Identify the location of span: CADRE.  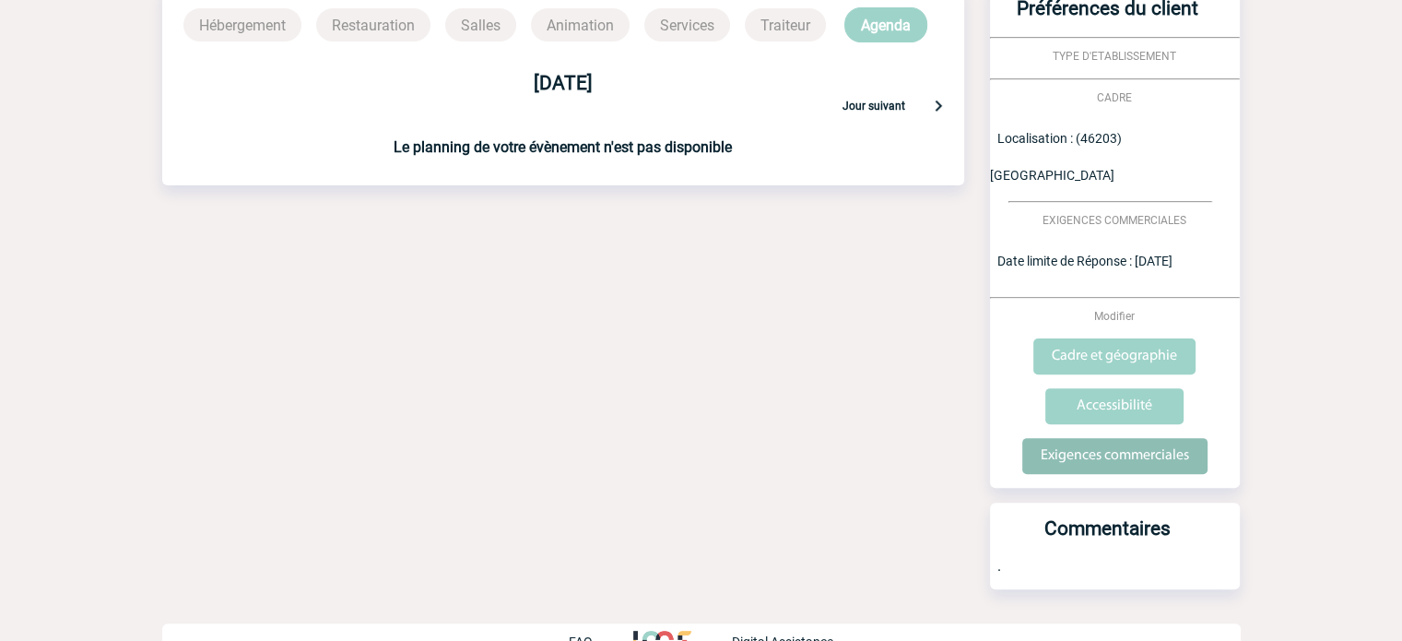
(1114, 98).